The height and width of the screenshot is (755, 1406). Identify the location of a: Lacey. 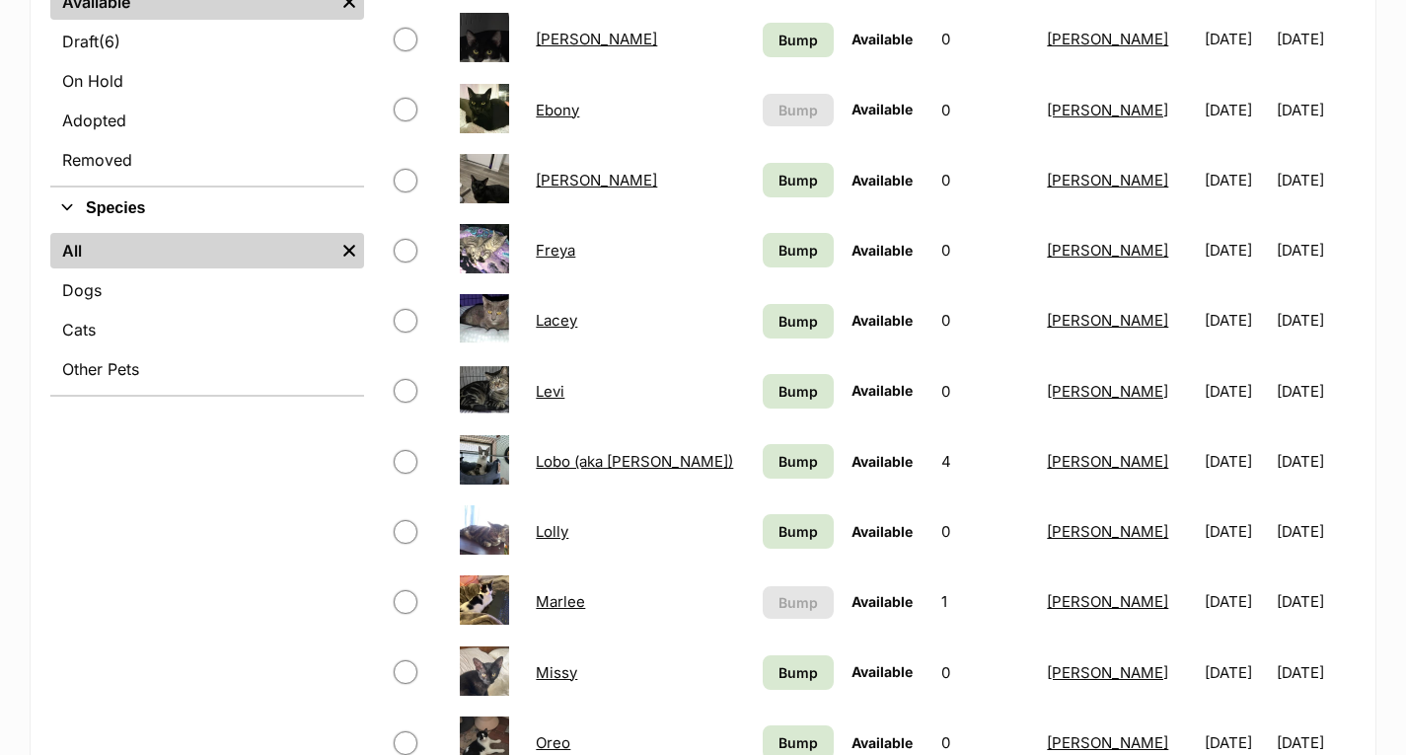
(556, 320).